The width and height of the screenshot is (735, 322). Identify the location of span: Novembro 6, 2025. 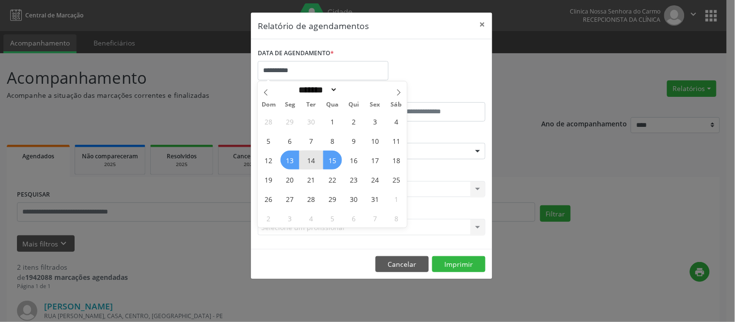
(354, 218).